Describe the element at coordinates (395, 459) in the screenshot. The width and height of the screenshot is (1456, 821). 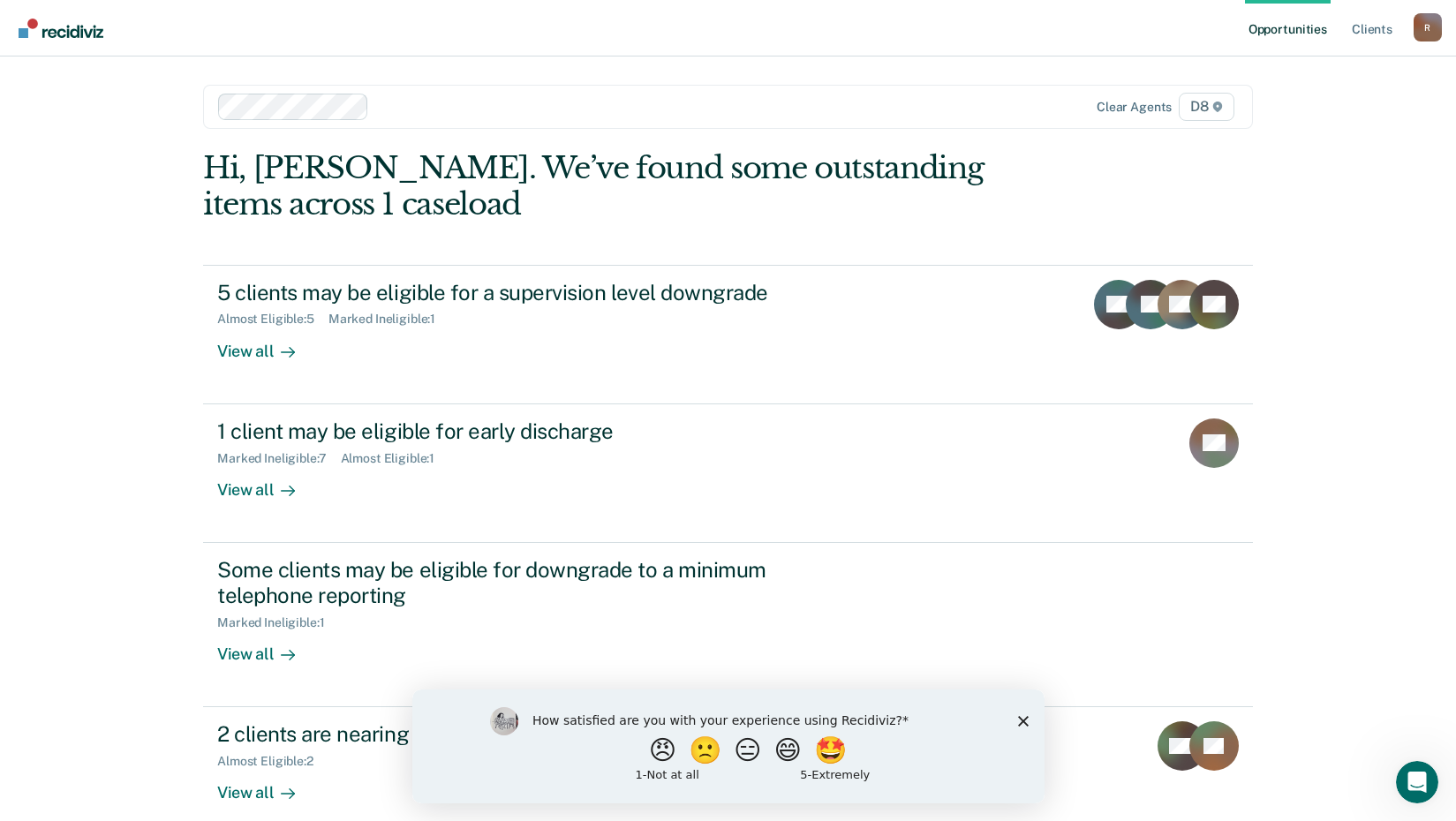
I see `div: Almost Eligible : 1` at that location.